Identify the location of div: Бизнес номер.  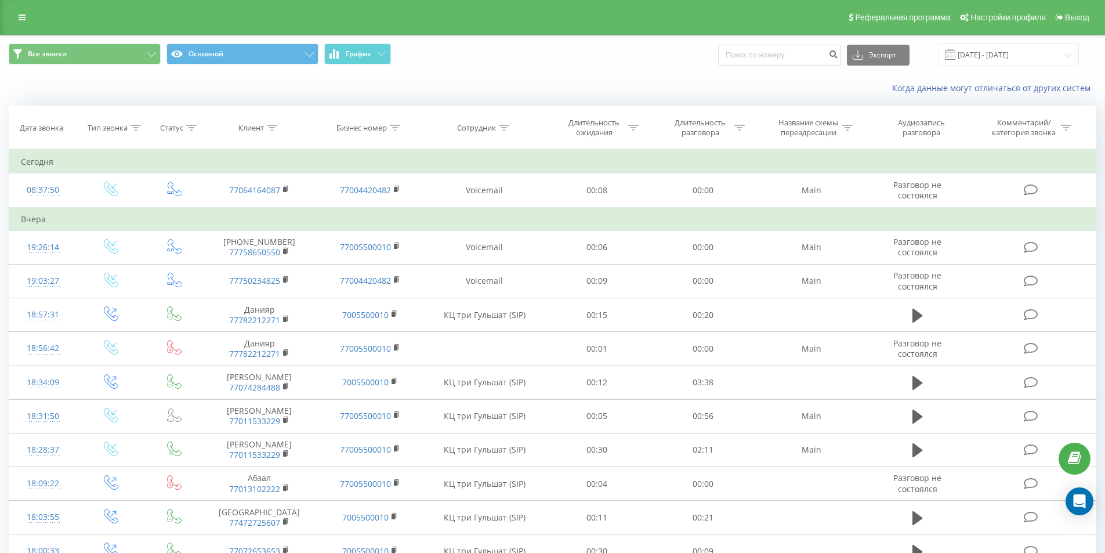
(362, 128).